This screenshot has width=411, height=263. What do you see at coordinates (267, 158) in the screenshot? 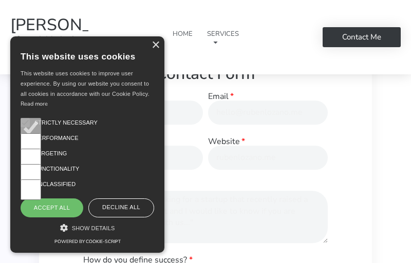
I see `input: rubenlozano.me` at bounding box center [267, 158].